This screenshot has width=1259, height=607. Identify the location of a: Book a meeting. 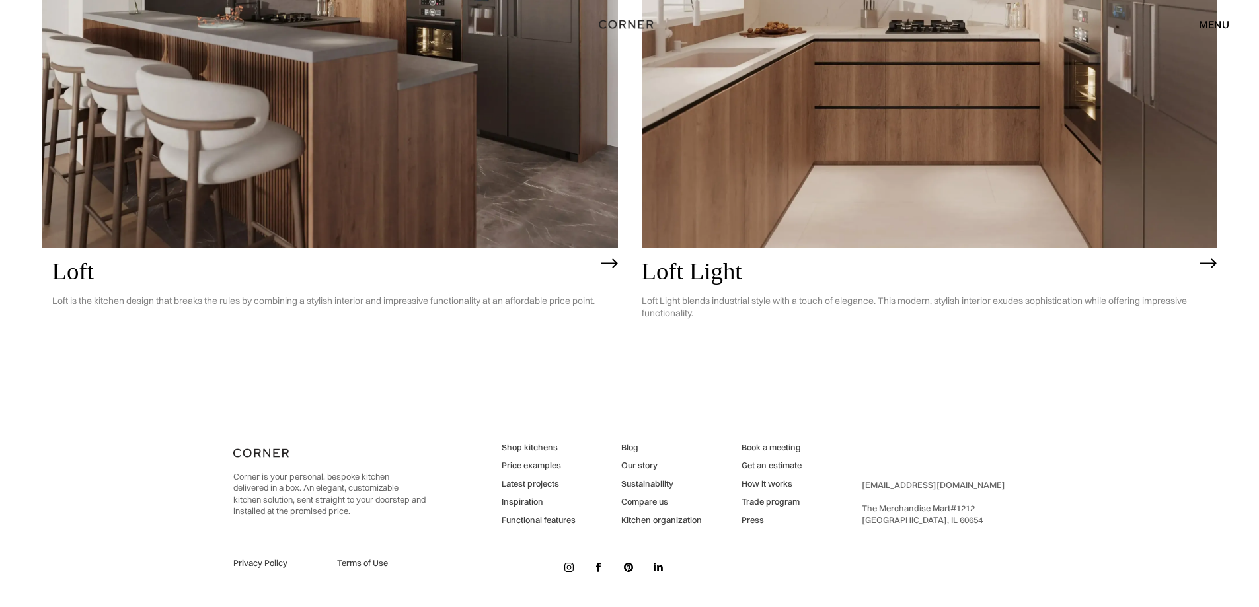
(771, 448).